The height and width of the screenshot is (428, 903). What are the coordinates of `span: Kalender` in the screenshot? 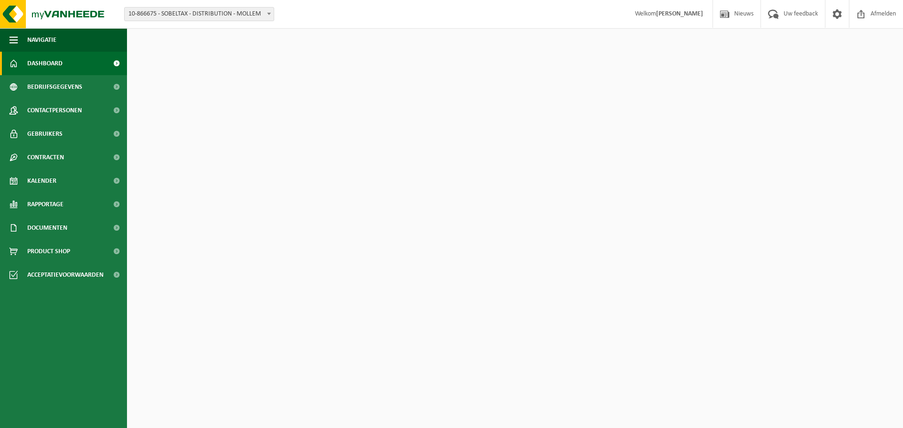 It's located at (42, 181).